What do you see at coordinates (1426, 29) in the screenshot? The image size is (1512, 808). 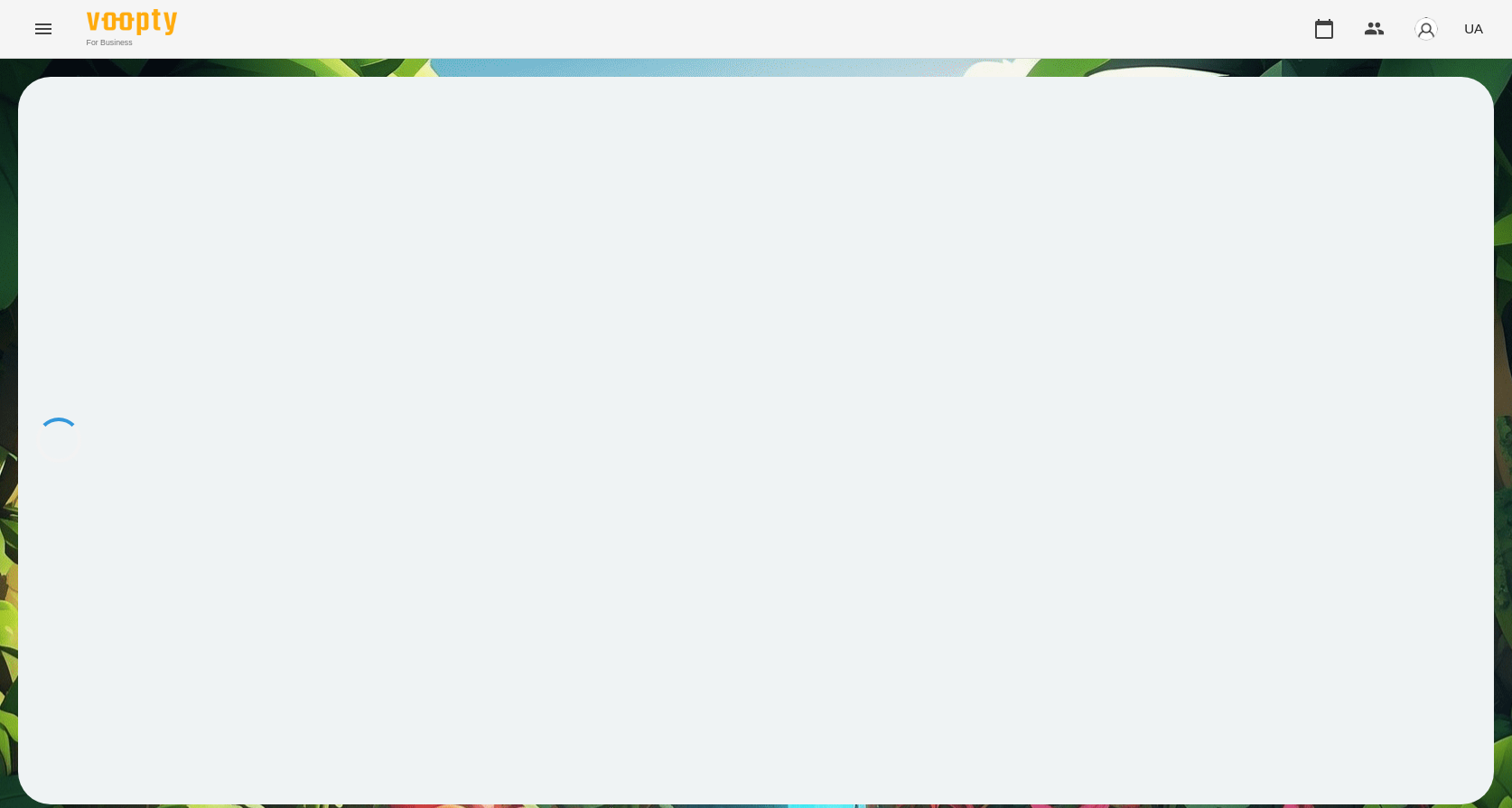 I see `img: avatar_s.png` at bounding box center [1426, 29].